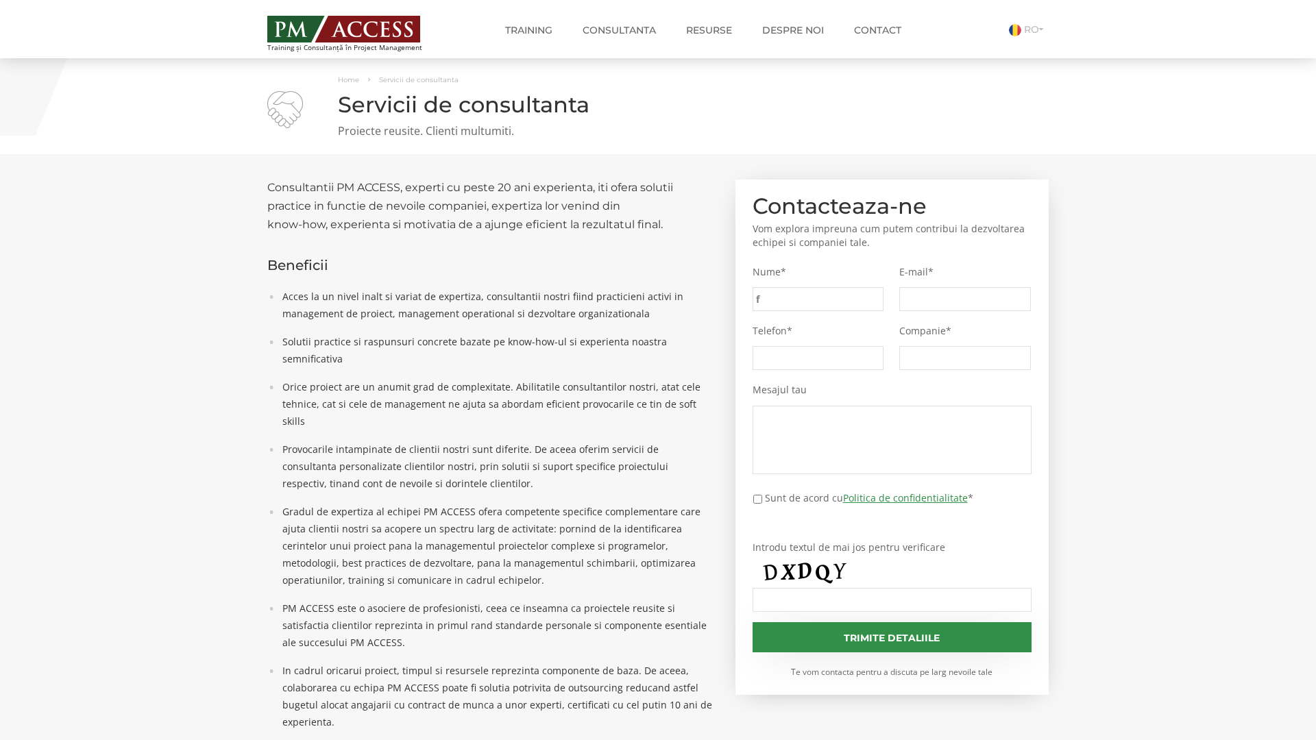 The height and width of the screenshot is (740, 1316). Describe the element at coordinates (893, 672) in the screenshot. I see `small: Te vom contacta pentru a discuta pe larg nevoile tale` at that location.